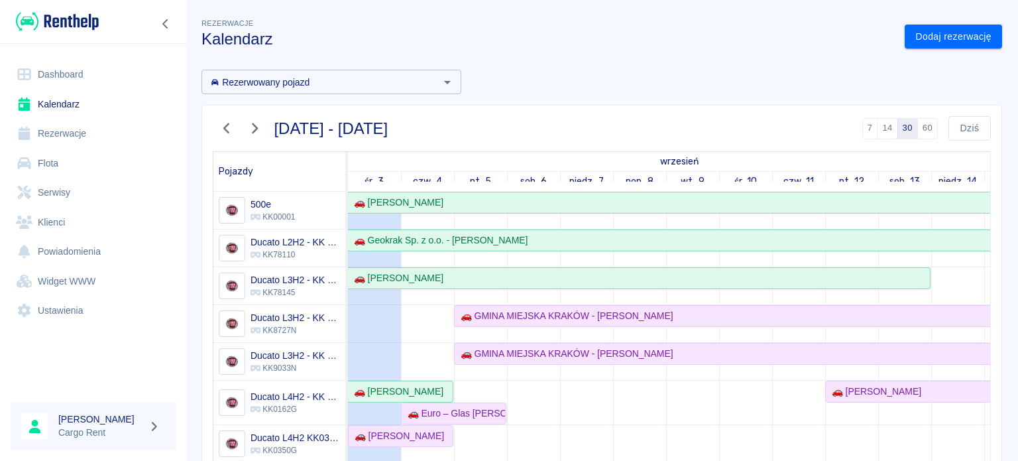 This screenshot has height=461, width=1018. Describe the element at coordinates (534, 181) in the screenshot. I see `a: 6 września 2025` at that location.